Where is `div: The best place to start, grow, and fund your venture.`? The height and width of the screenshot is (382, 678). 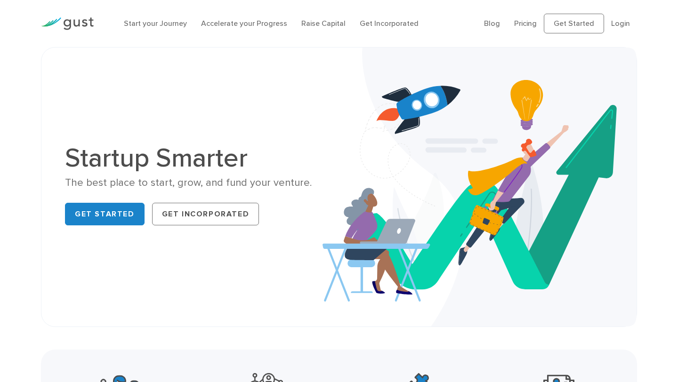 div: The best place to start, grow, and fund your venture. is located at coordinates (198, 183).